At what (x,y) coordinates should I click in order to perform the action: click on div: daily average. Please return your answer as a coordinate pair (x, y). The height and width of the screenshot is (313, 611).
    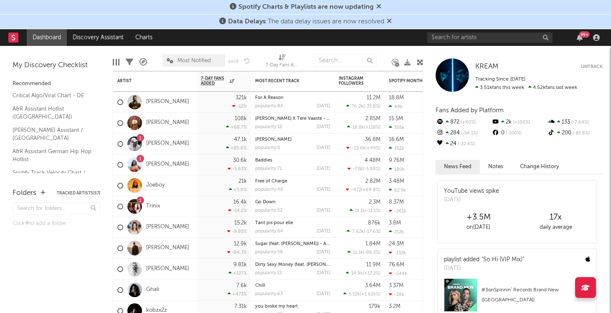
    Looking at the image, I should click on (555, 228).